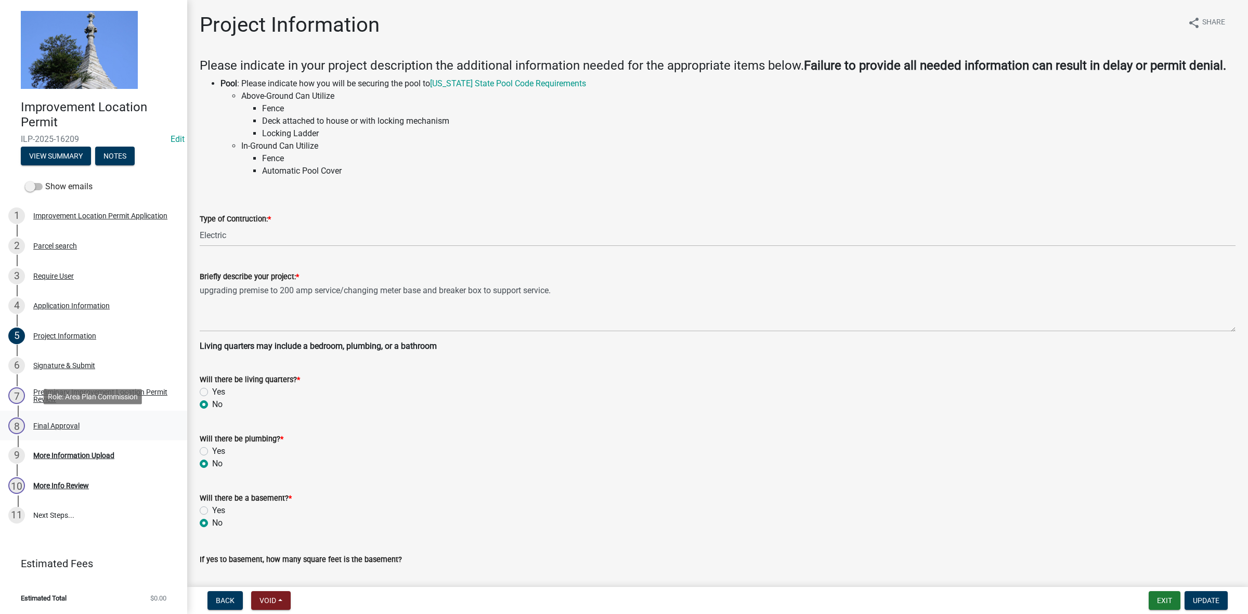 Image resolution: width=1248 pixels, height=614 pixels. I want to click on div: More Info Review, so click(61, 486).